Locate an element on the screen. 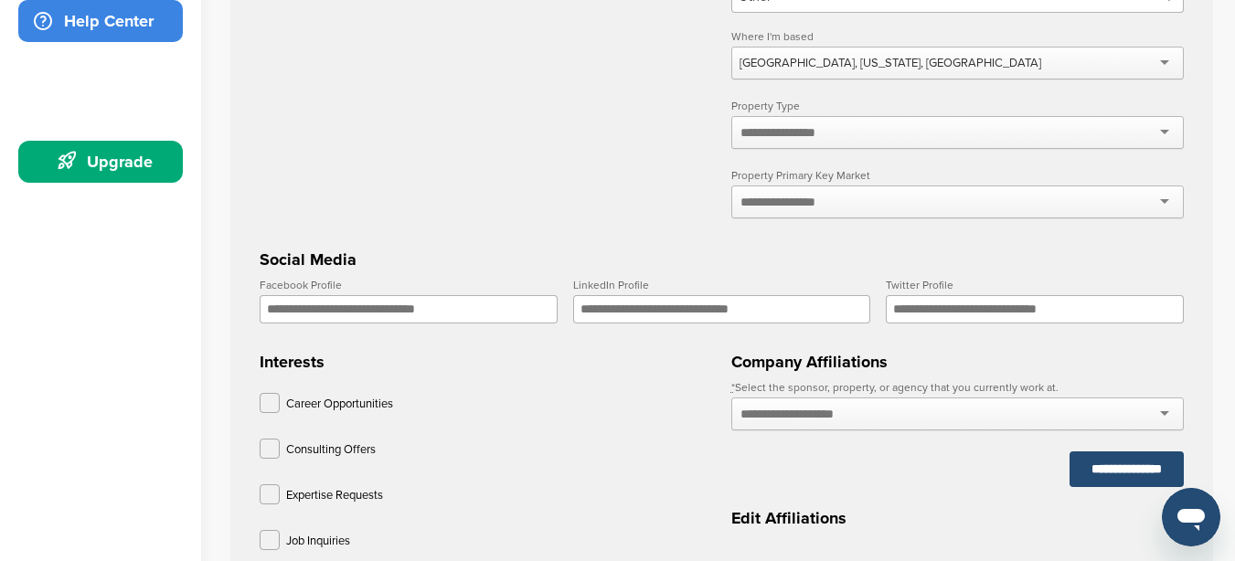 The width and height of the screenshot is (1235, 561). abbr: required is located at coordinates (733, 388).